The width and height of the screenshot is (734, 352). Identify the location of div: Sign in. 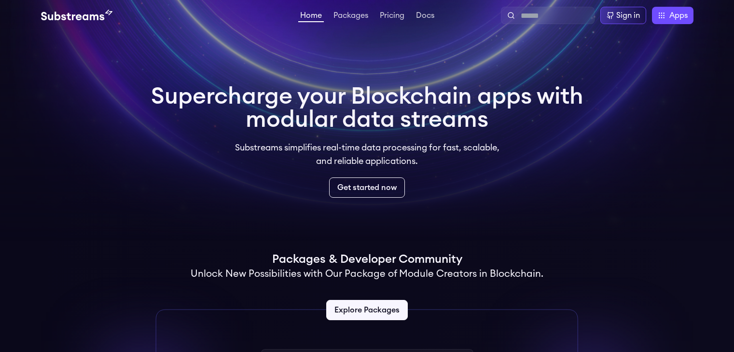
(628, 15).